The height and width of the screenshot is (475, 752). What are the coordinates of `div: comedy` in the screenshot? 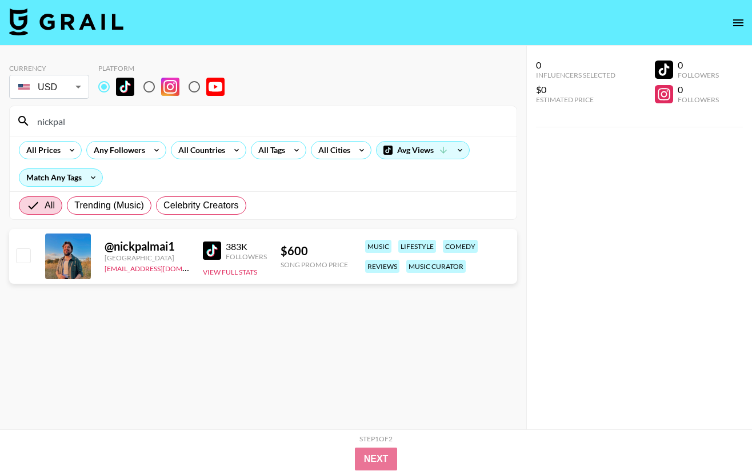 It's located at (460, 246).